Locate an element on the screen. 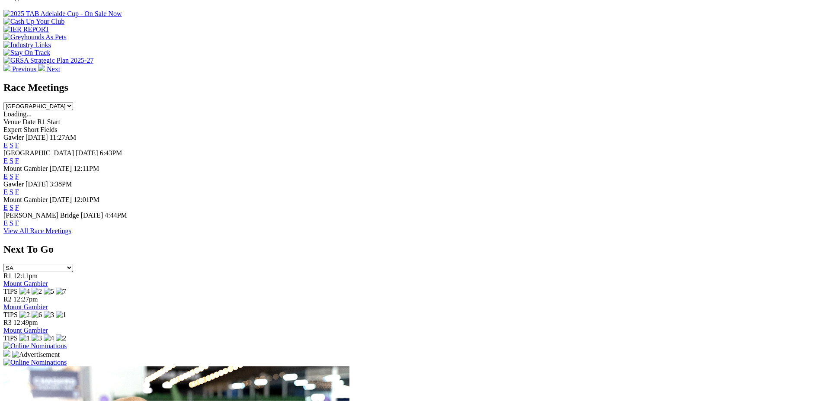 This screenshot has height=401, width=823. span: R1 is located at coordinates (7, 276).